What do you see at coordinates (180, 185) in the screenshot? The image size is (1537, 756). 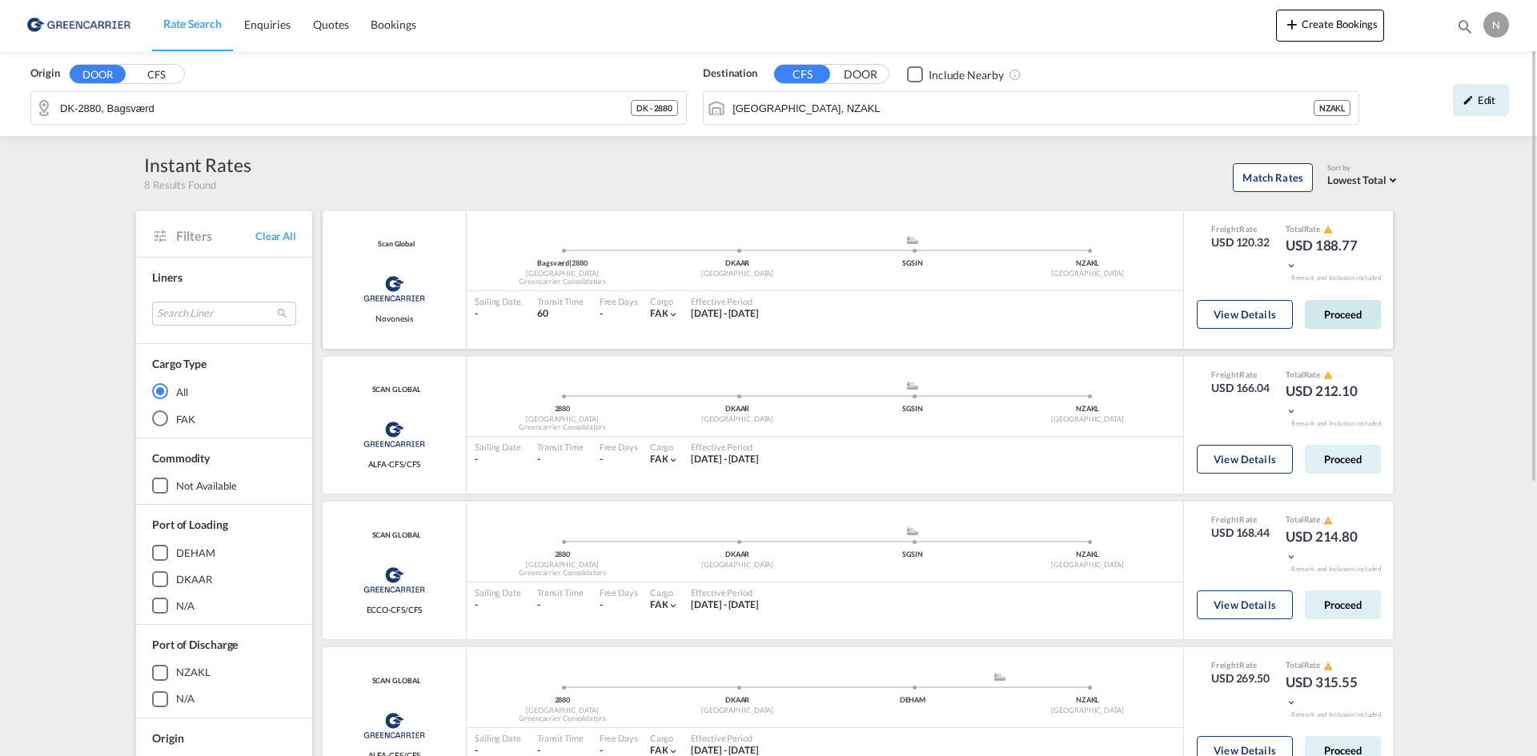 I see `span: 8 Results Found` at bounding box center [180, 185].